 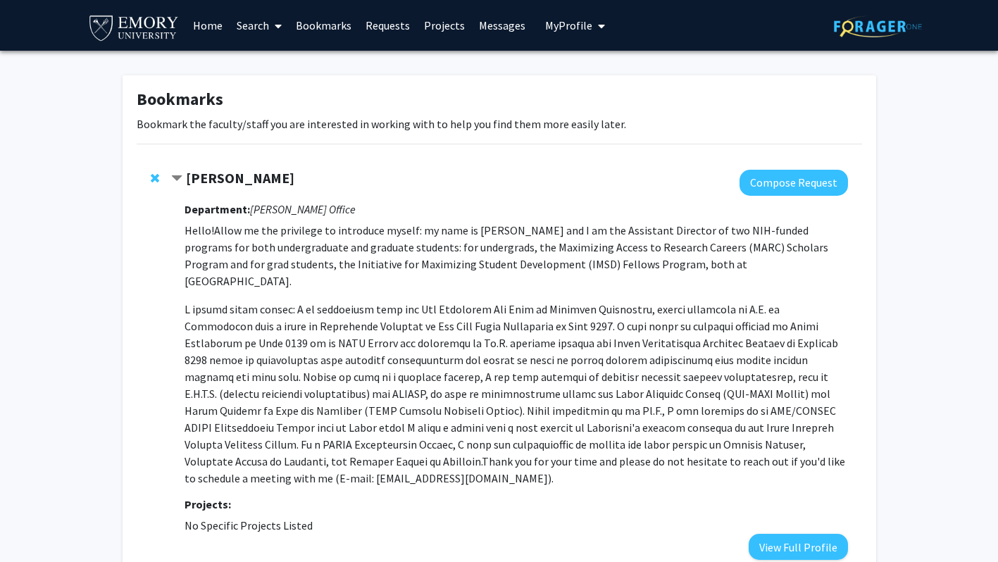 What do you see at coordinates (515, 470) in the screenshot?
I see `span: Thank you for your time and please do not hesitate to reach out if you'd like to schedule a meeti...` at bounding box center [515, 470].